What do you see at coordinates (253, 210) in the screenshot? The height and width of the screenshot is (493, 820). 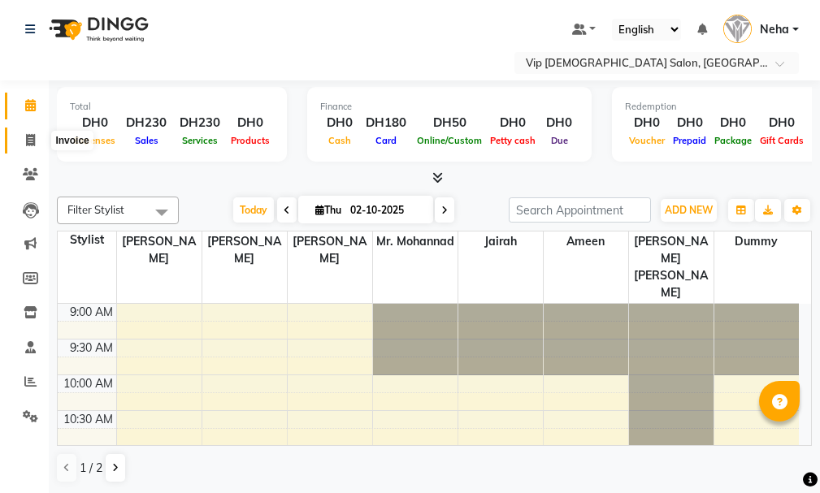 I see `span: Today` at bounding box center [253, 210].